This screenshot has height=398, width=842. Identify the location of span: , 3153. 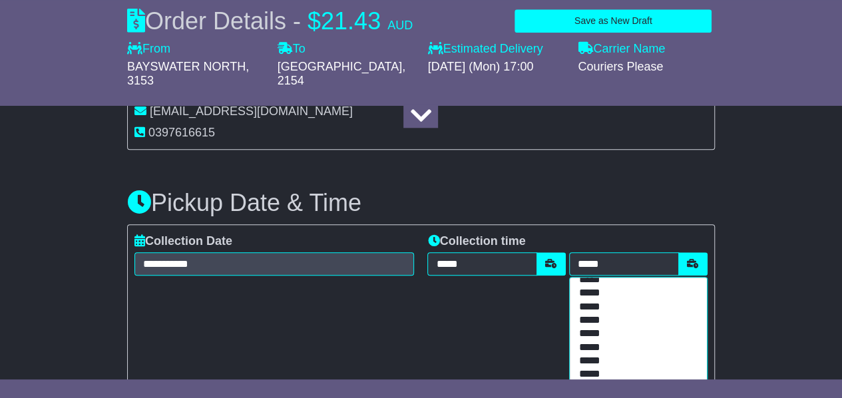
(188, 74).